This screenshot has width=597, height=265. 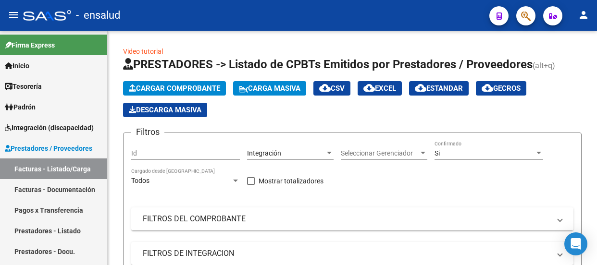 I want to click on span: Integración, so click(x=264, y=153).